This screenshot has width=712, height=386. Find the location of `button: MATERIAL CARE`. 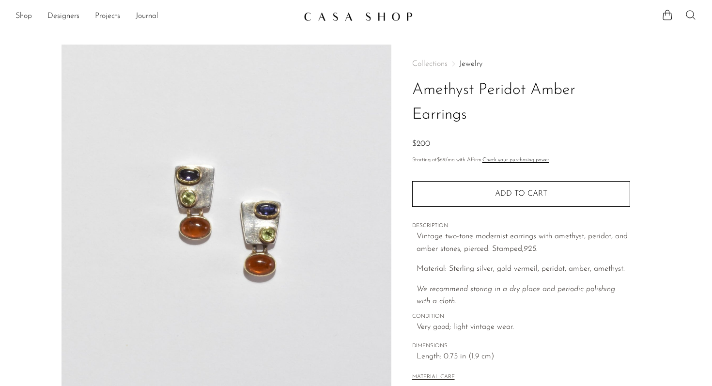

button: MATERIAL CARE is located at coordinates (433, 377).